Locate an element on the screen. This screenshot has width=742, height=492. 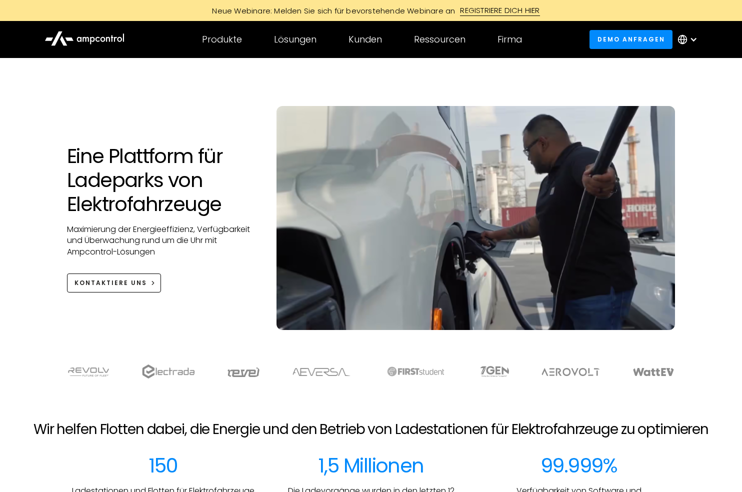
img: Aerovolt Logo is located at coordinates (570, 372).